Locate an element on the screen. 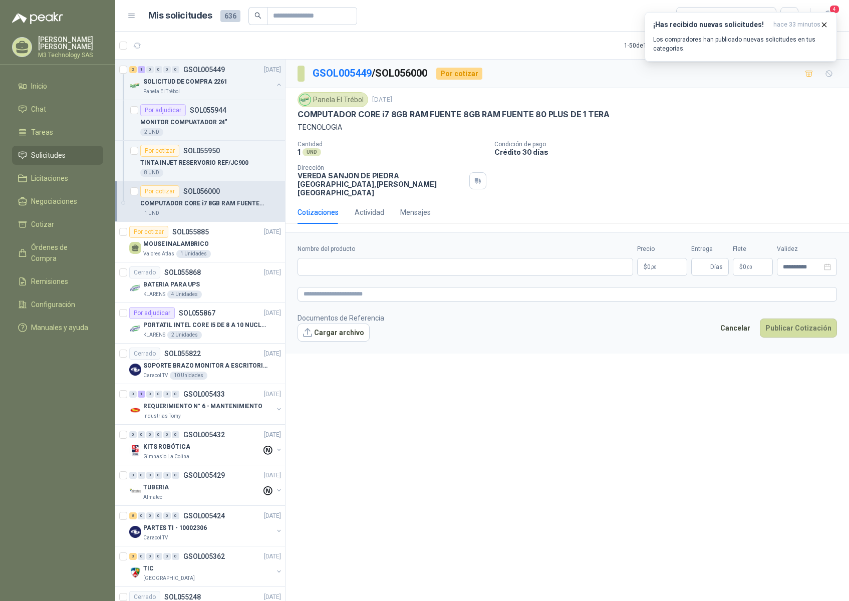  p: COMPUTADOR CORE i7 8GB RAM FUENTE 8GB RAM FUENTE 80 PLUS DE 1 TERA is located at coordinates (202, 203).